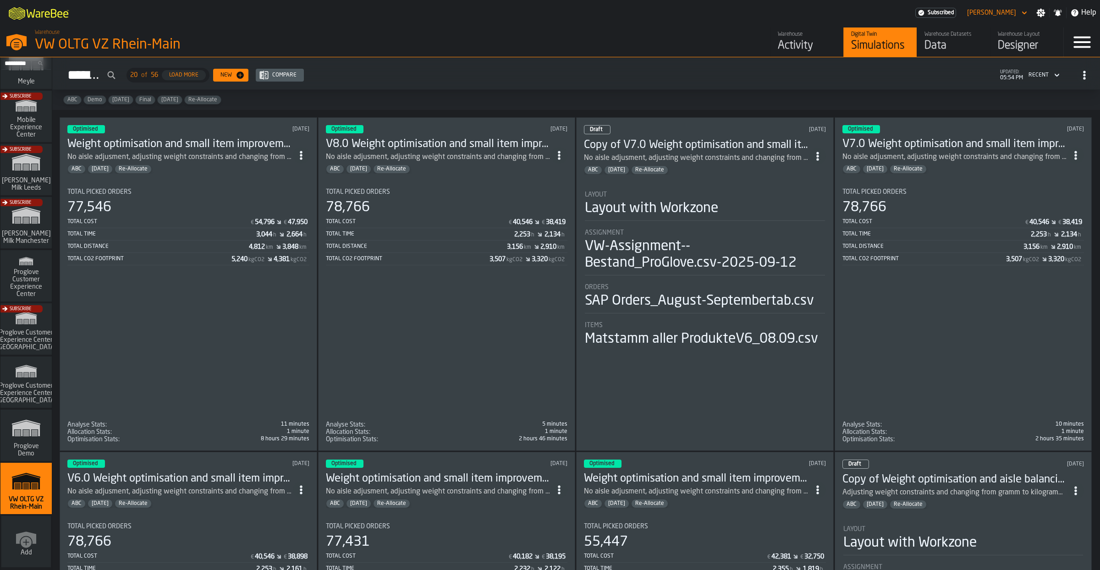 This screenshot has width=1100, height=570. Describe the element at coordinates (26, 277) in the screenshot. I see `a: link-to-/wh/i/ad8a128b-0962-41b6-b9c5-f48cc7973f93/simulations` at that location.